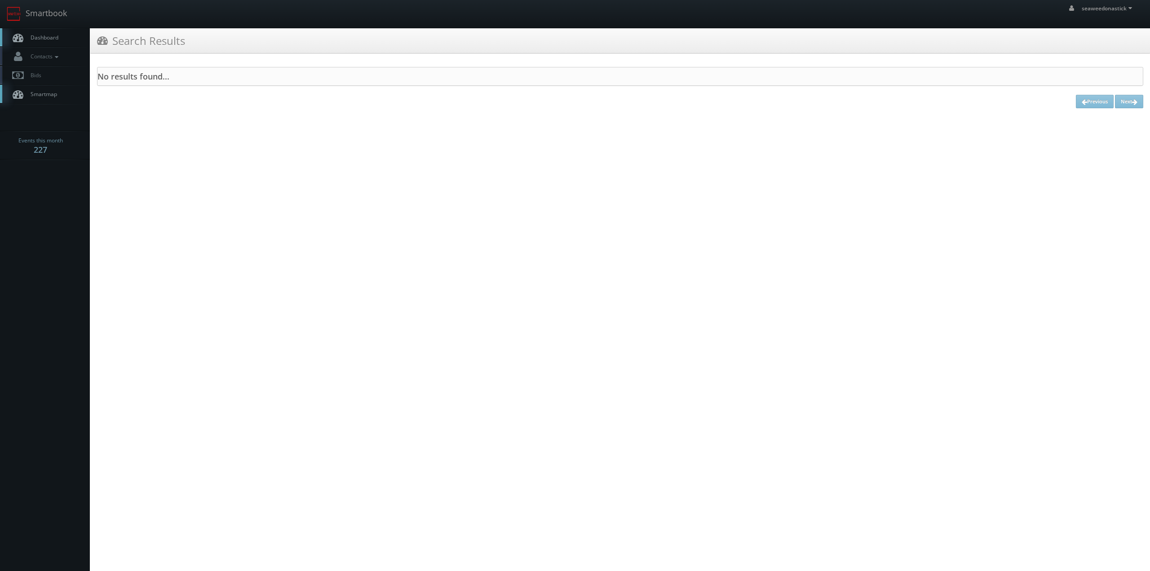 This screenshot has width=1150, height=571. What do you see at coordinates (40, 141) in the screenshot?
I see `span: Events this month` at bounding box center [40, 141].